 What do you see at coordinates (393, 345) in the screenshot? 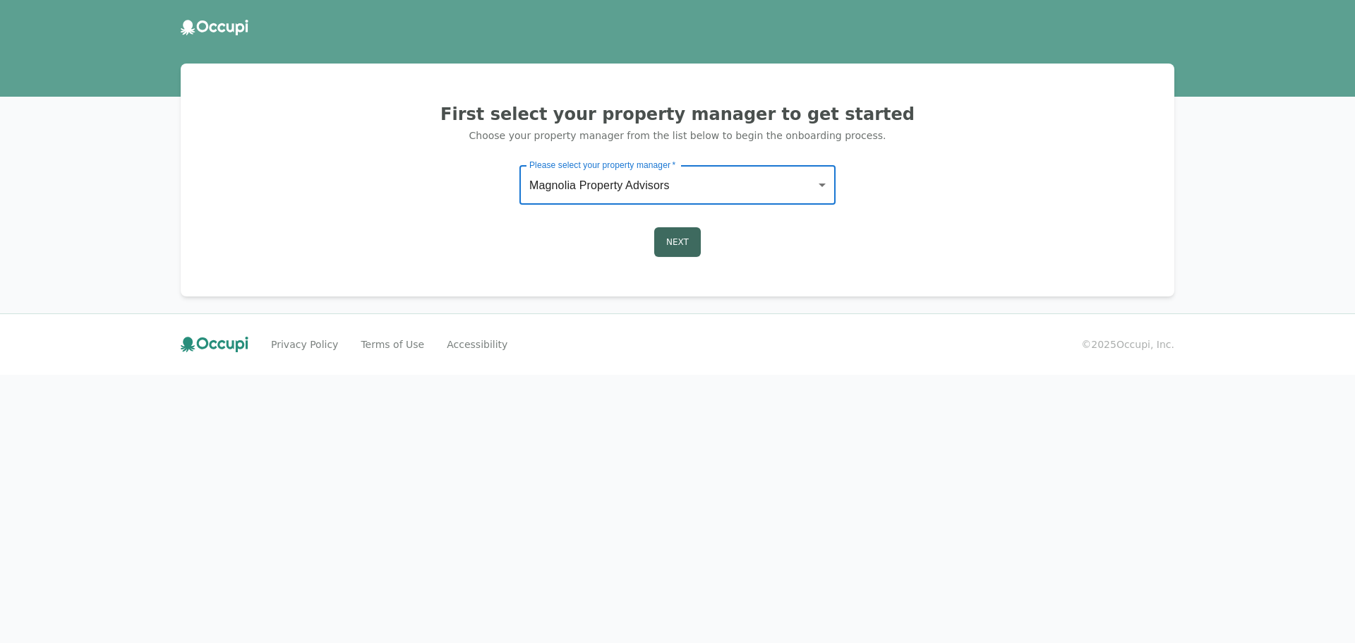
I see `a: Terms of Use` at bounding box center [393, 345].